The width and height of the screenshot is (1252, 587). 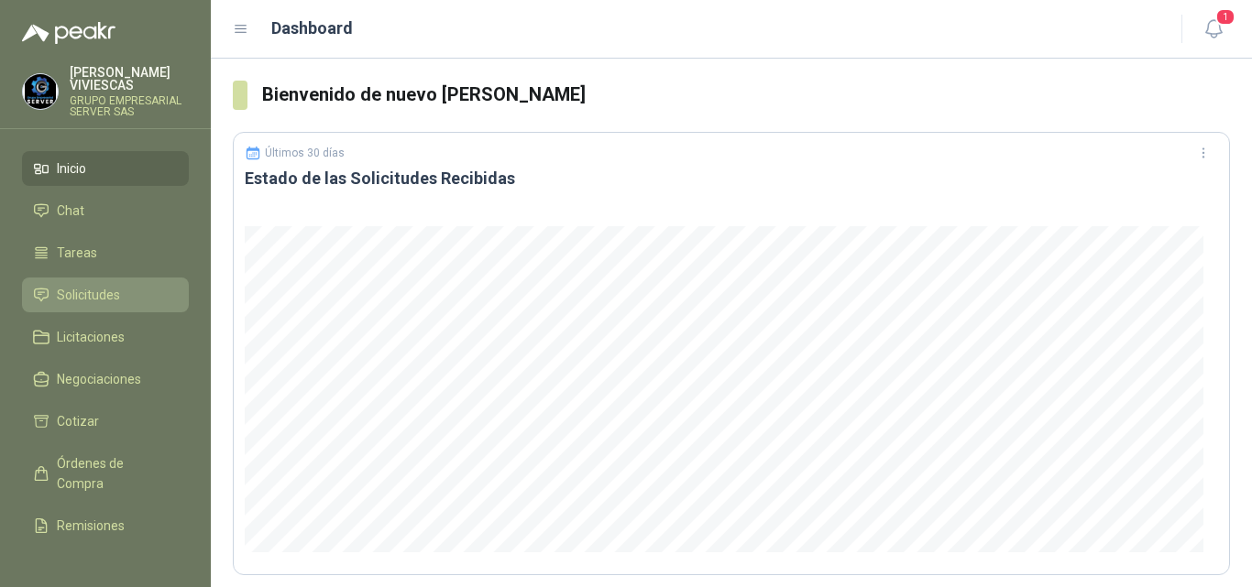 What do you see at coordinates (78, 422) in the screenshot?
I see `span: Cotizar` at bounding box center [78, 422].